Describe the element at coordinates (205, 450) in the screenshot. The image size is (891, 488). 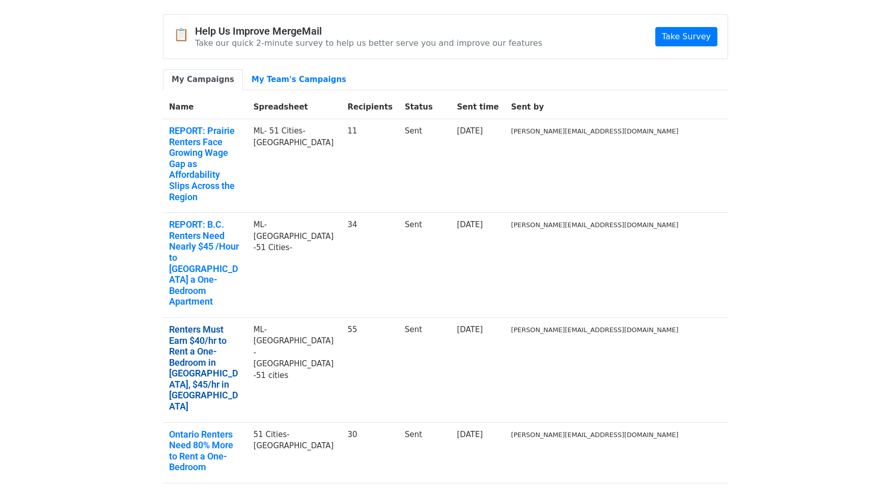
I see `a: Ontario Renters Need 80% More to Rent a One-Bedroom` at that location.